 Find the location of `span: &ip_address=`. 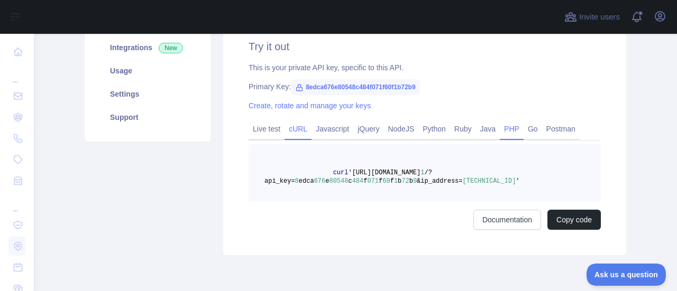

span: &ip_address= is located at coordinates (439, 181).